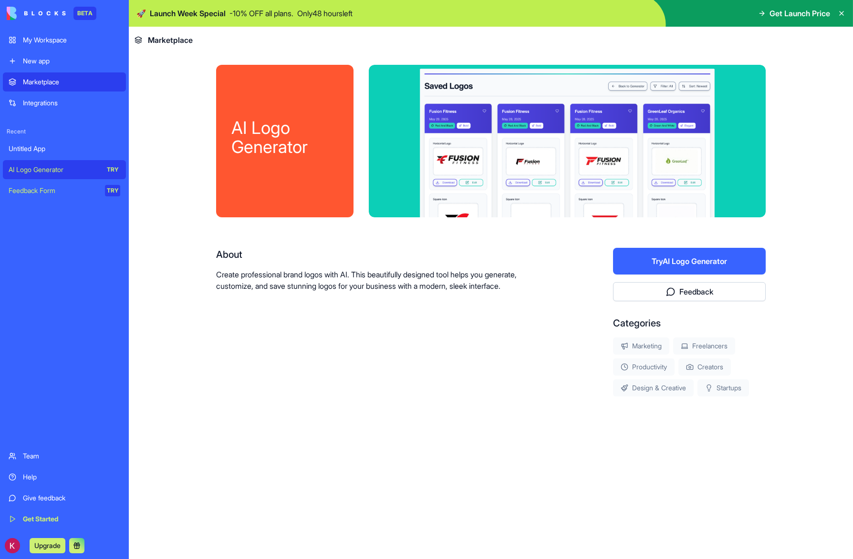 Image resolution: width=853 pixels, height=559 pixels. Describe the element at coordinates (643, 367) in the screenshot. I see `div: Productivity` at that location.